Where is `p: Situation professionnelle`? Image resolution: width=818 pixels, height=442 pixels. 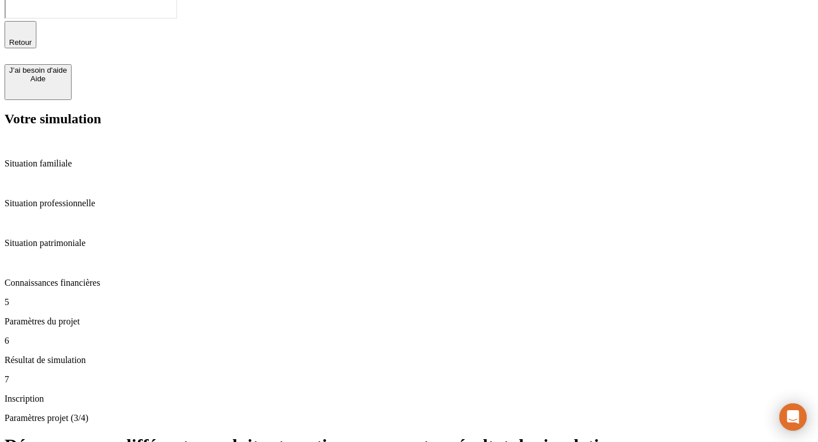
p: Situation professionnelle is located at coordinates (409, 203).